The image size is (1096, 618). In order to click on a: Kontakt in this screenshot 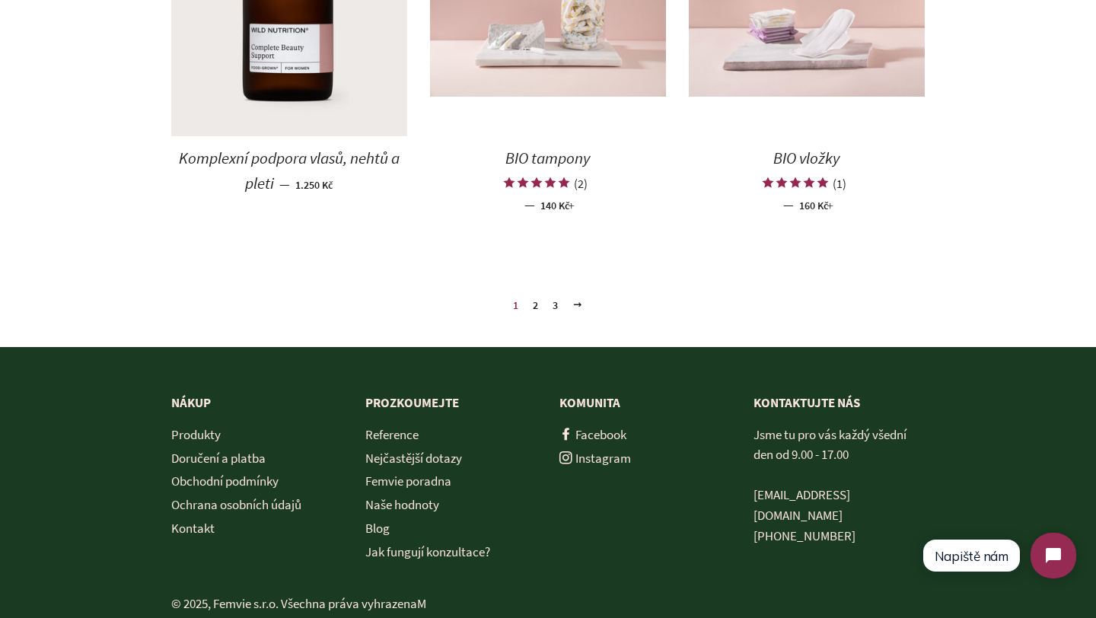, I will do `click(192, 528)`.